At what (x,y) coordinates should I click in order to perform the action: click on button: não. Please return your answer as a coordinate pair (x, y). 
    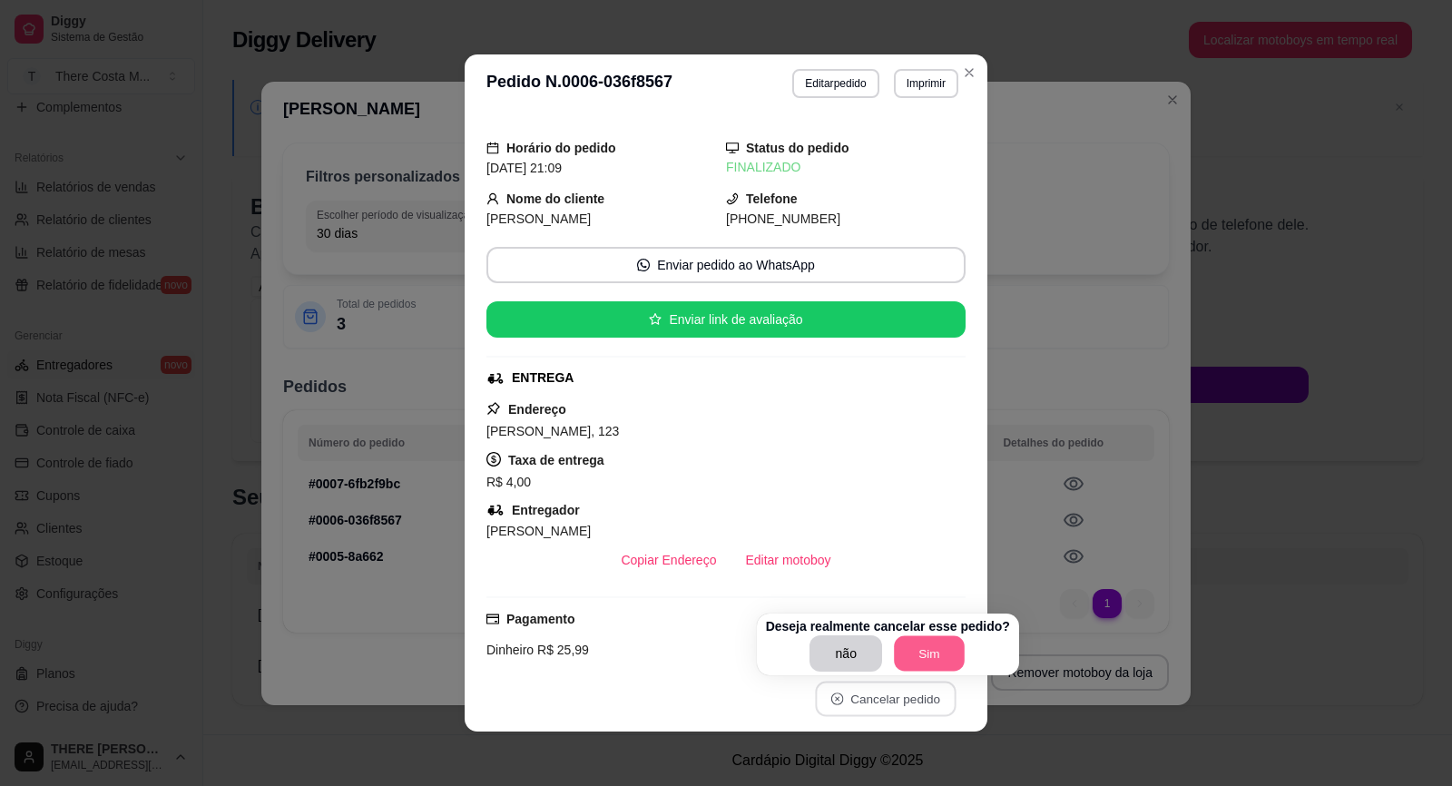
    Looking at the image, I should click on (846, 653).